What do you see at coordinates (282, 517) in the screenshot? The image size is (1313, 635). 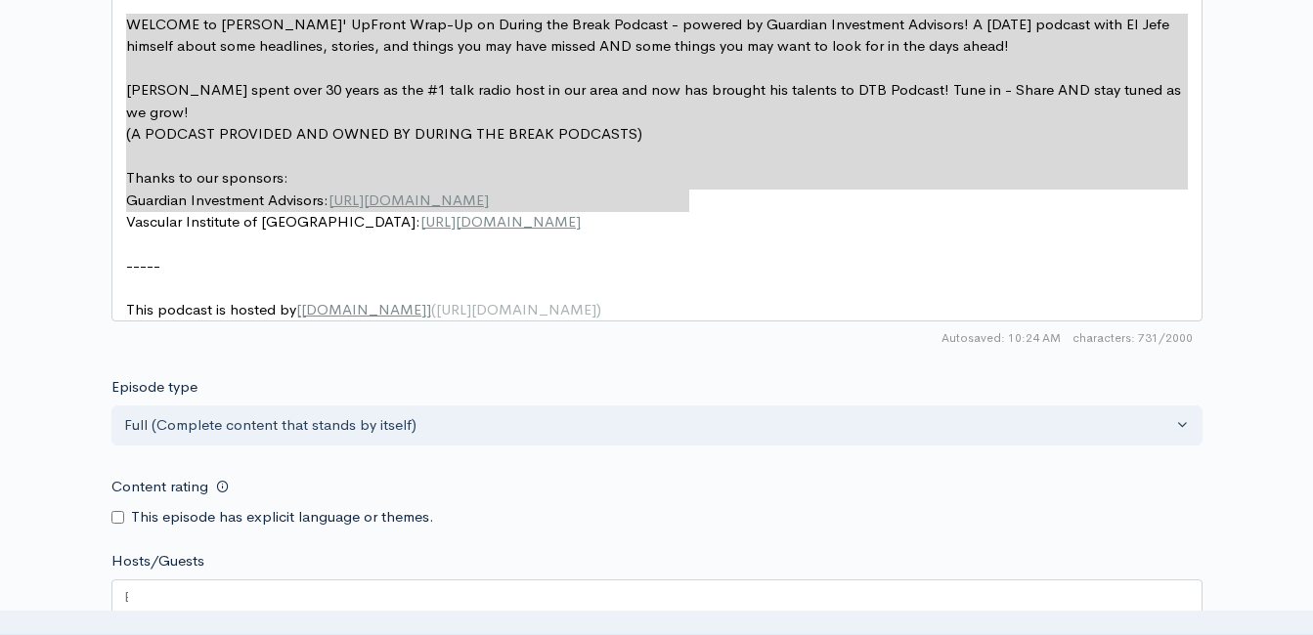 I see `label: This episode has explicit language or themes.` at bounding box center [282, 517].